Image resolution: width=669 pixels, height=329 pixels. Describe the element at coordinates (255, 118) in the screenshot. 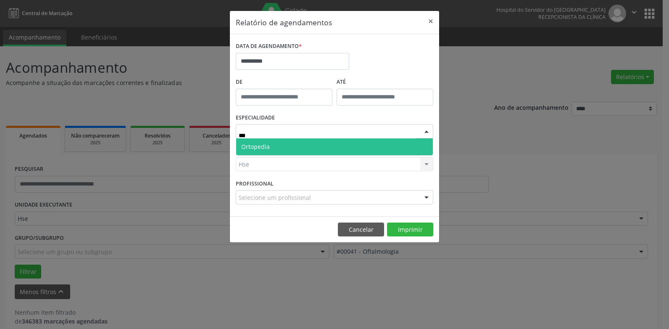

I see `label: ESPECIALIDADE` at that location.